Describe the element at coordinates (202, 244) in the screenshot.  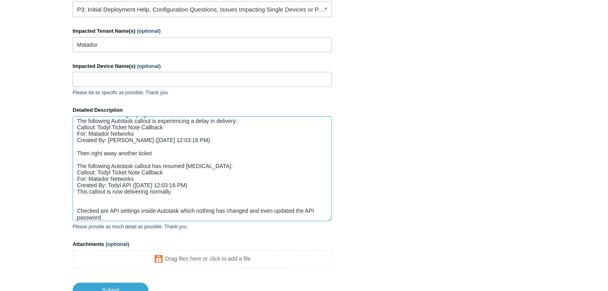
I see `label: Attachments` at that location.